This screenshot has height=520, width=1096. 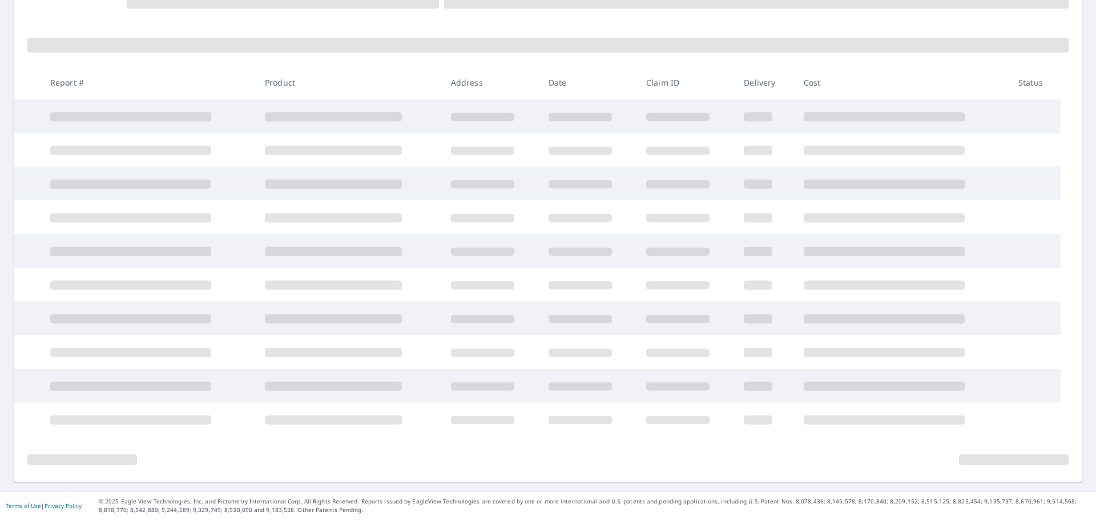 What do you see at coordinates (765, 82) in the screenshot?
I see `th: Delivery` at bounding box center [765, 82].